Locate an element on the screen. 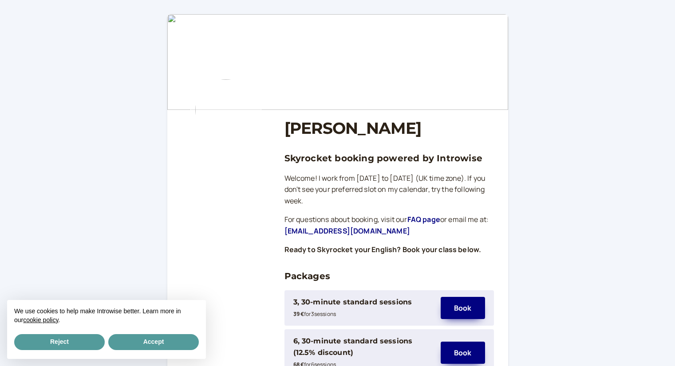 This screenshot has height=366, width=675. h3: Packages is located at coordinates (389, 276).